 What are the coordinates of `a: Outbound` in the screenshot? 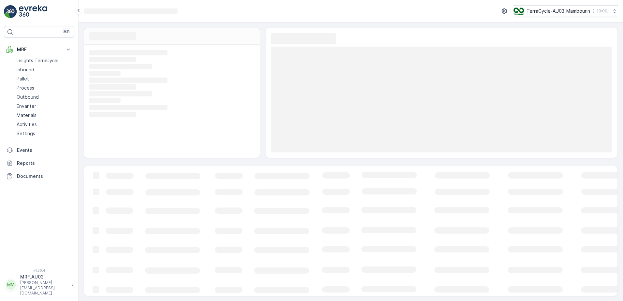 It's located at (44, 97).